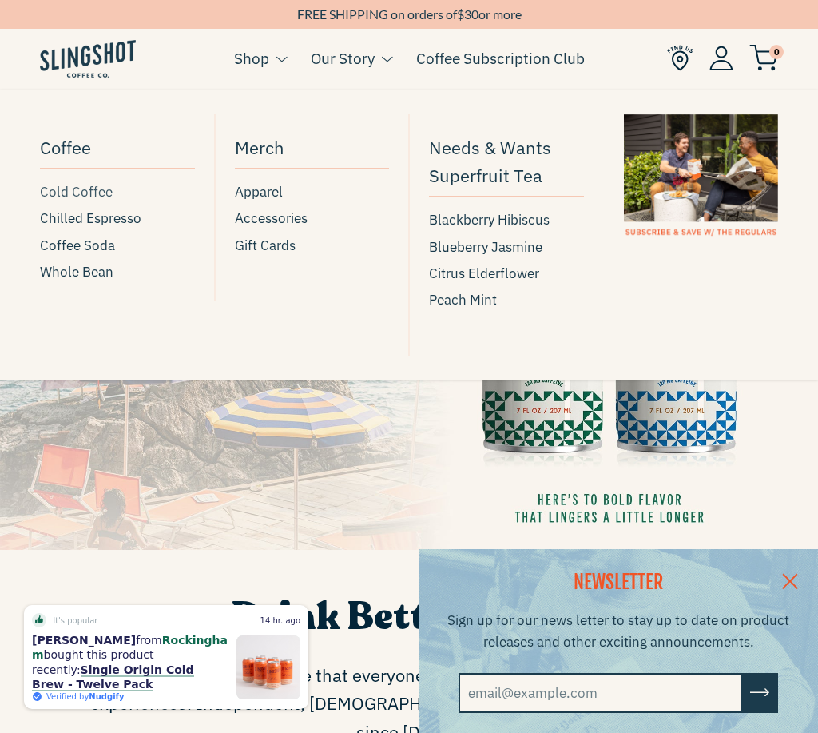 Image resolution: width=818 pixels, height=733 pixels. What do you see at coordinates (619, 583) in the screenshot?
I see `h2: NEWSLETTER` at bounding box center [619, 583].